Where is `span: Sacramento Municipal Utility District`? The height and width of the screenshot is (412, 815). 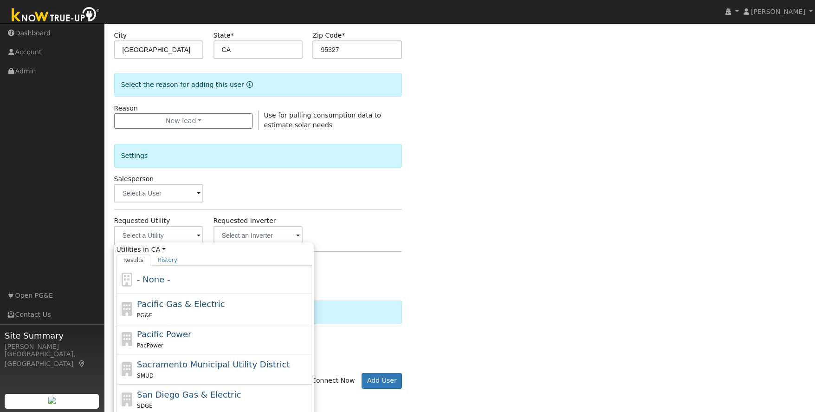 span: Sacramento Municipal Utility District is located at coordinates (213, 364).